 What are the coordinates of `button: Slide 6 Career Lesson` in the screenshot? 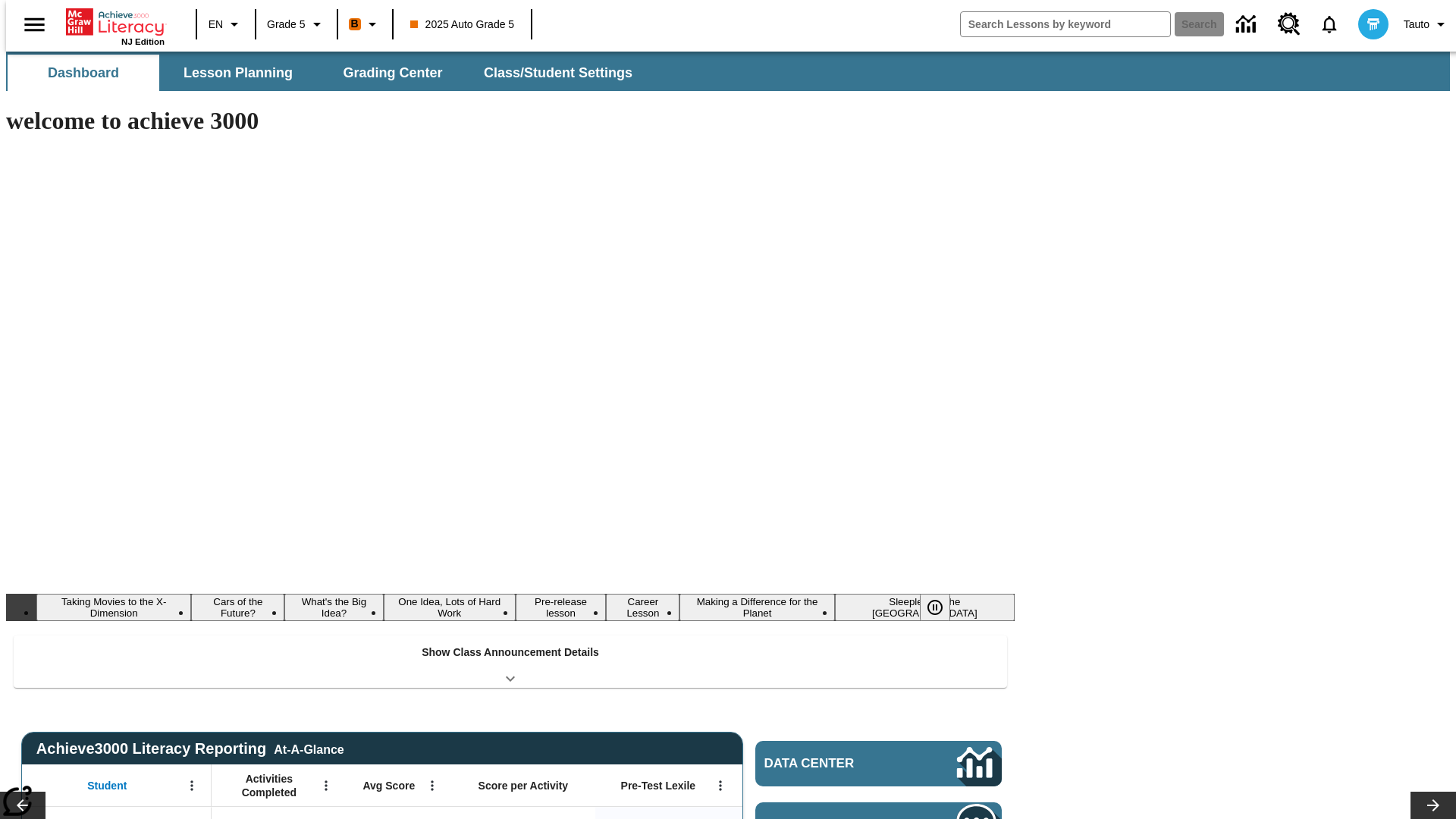 It's located at (642, 607).